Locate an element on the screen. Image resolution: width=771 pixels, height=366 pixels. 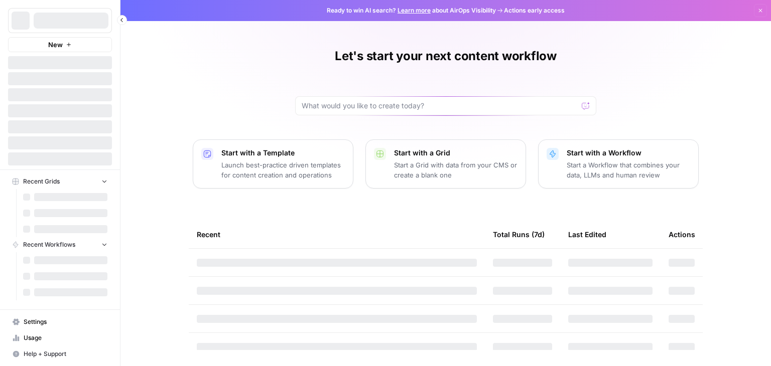
h1: Let's start your next content workflow is located at coordinates (446, 56).